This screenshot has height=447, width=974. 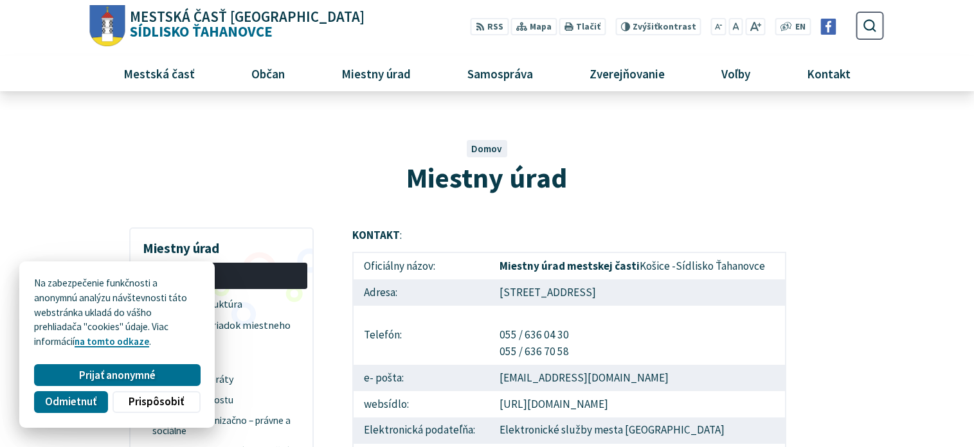 What do you see at coordinates (71, 402) in the screenshot?
I see `button: Odmietnuť` at bounding box center [71, 402].